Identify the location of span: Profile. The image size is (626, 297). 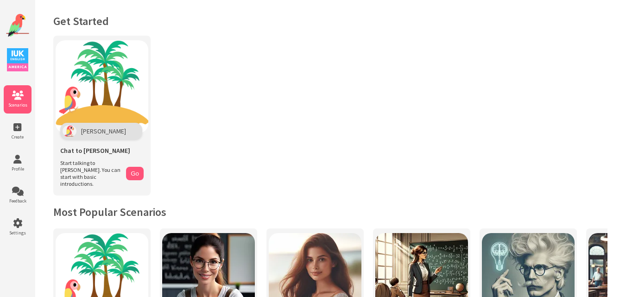
(18, 169).